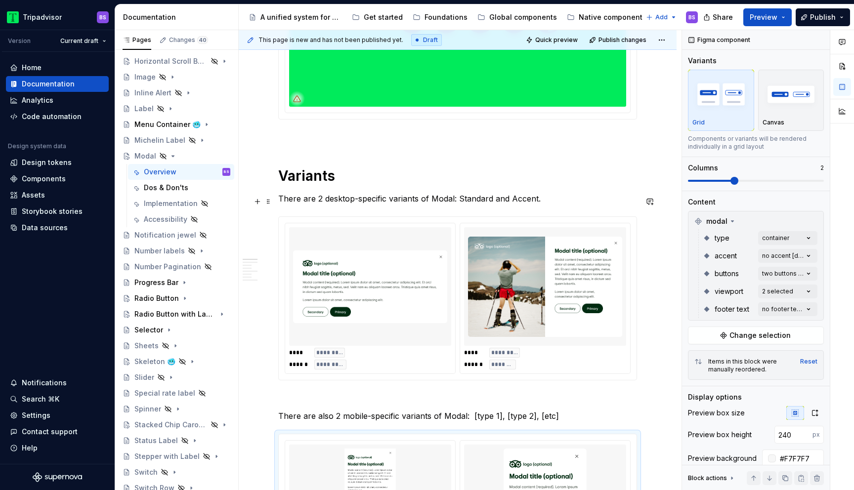 The height and width of the screenshot is (490, 854). What do you see at coordinates (160, 140) in the screenshot?
I see `div: Michelin Label` at bounding box center [160, 140].